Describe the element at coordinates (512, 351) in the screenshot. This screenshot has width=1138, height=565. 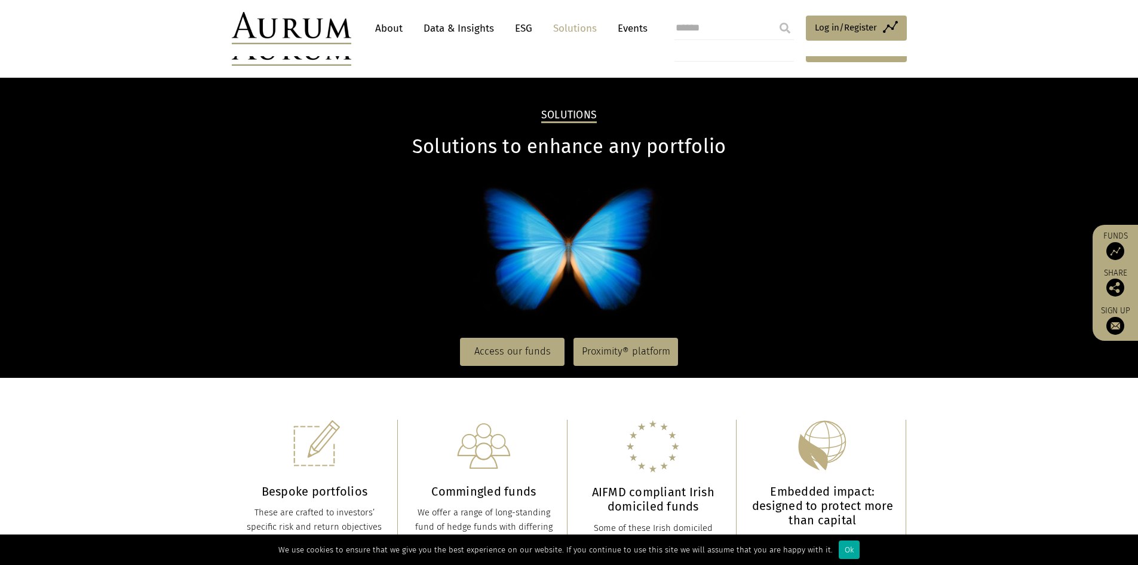
I see `a: Access our funds` at that location.